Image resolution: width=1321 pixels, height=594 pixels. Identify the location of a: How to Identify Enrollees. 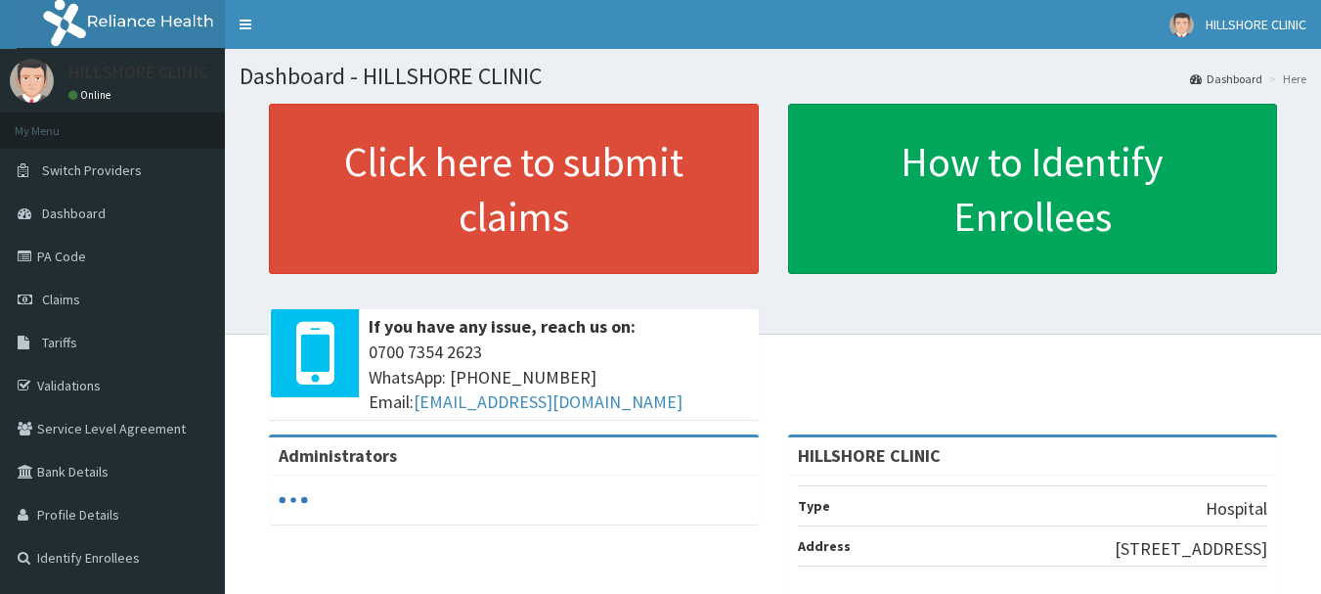
(1033, 189).